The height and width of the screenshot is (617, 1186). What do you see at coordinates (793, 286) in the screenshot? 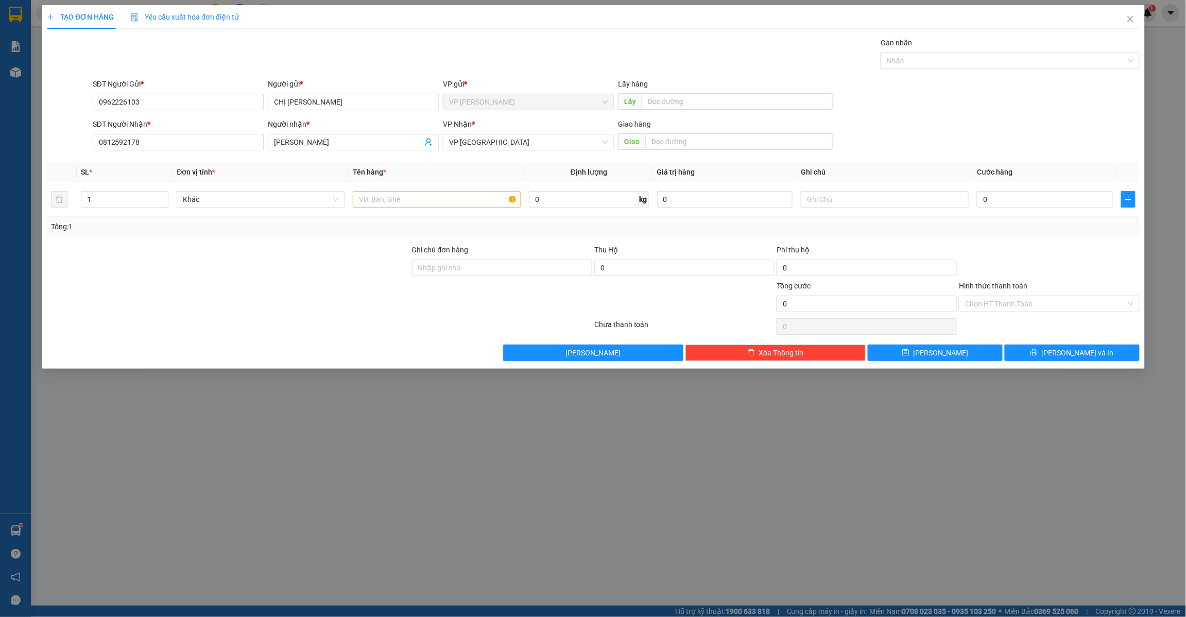
I see `span: Tổng cước` at bounding box center [793, 286].